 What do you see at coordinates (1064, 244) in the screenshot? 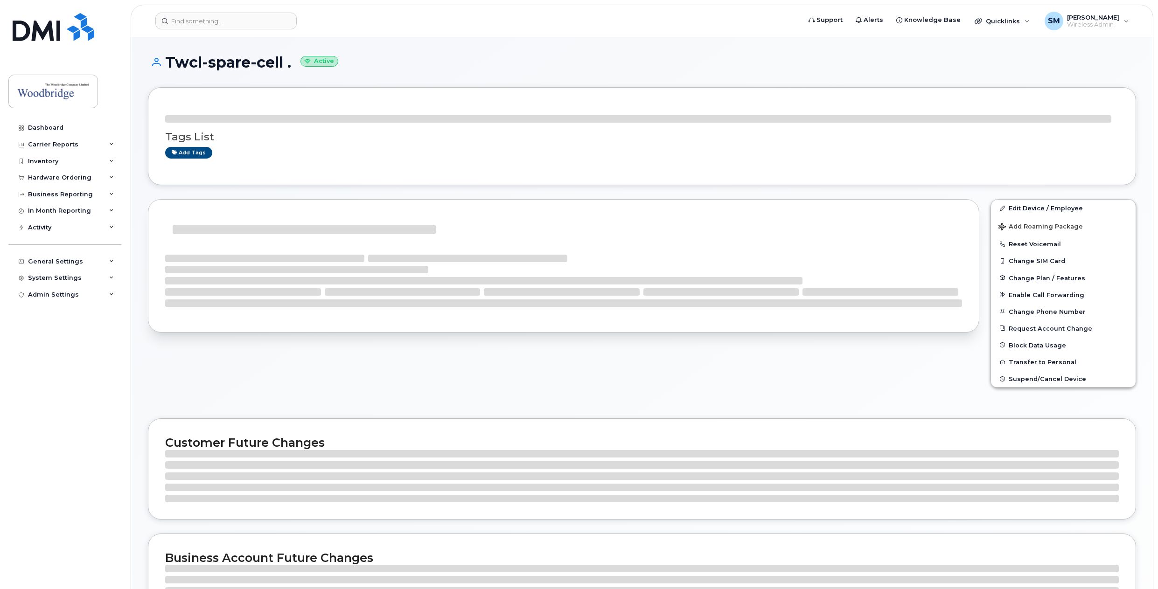
I see `button: Reset Voicemail` at bounding box center [1064, 244].